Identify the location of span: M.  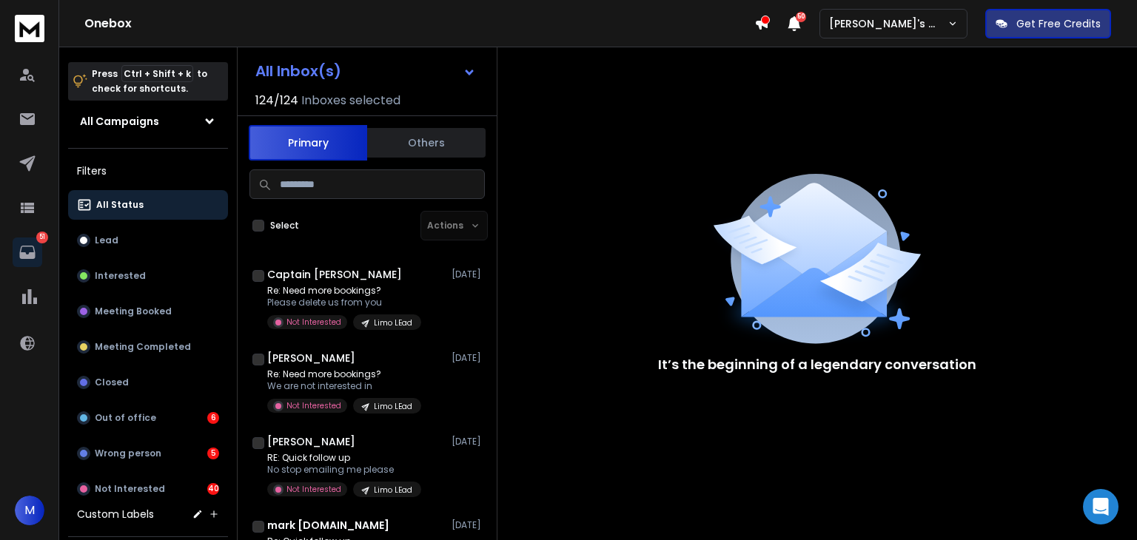
(30, 511).